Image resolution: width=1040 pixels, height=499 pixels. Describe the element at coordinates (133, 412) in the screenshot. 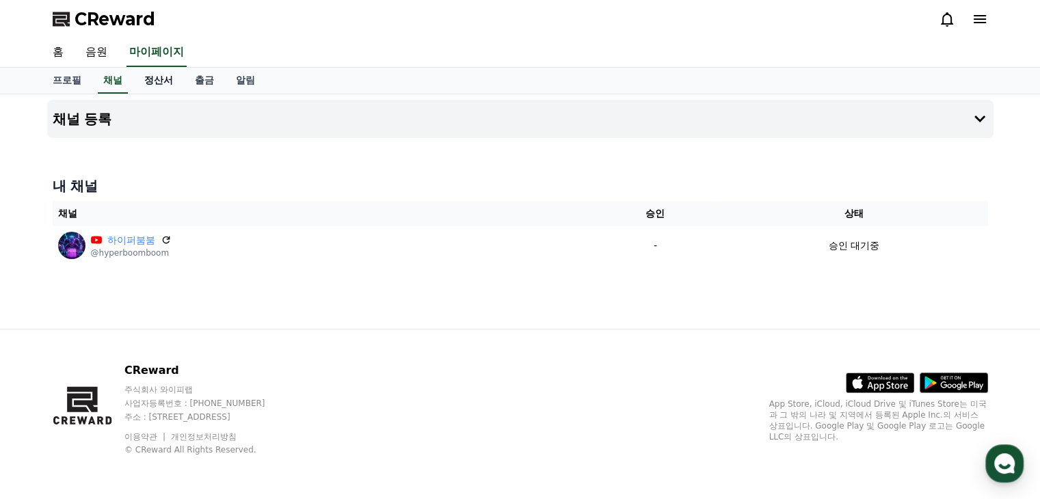

I see `span: 대화` at that location.